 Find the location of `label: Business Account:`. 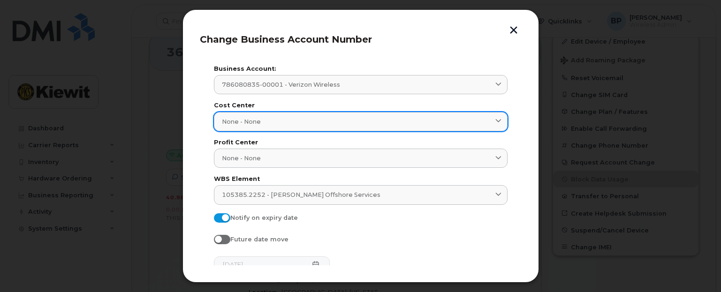

label: Business Account: is located at coordinates (361, 69).